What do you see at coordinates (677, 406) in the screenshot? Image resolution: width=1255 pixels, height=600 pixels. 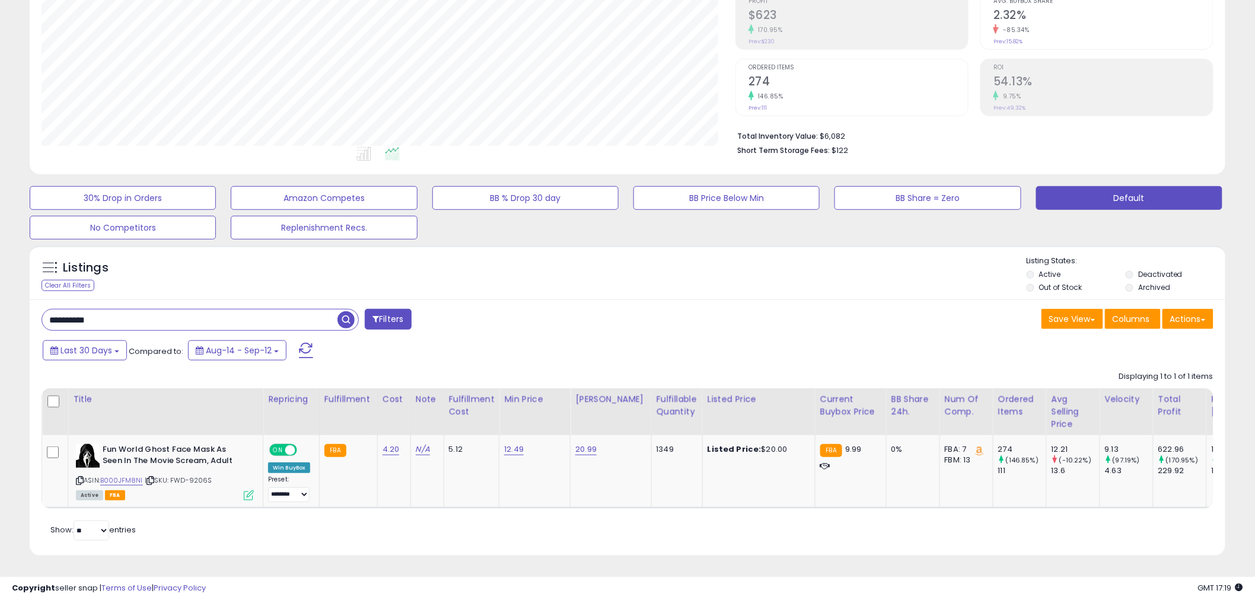 I see `div: Fulfillable Quantity` at bounding box center [677, 406].